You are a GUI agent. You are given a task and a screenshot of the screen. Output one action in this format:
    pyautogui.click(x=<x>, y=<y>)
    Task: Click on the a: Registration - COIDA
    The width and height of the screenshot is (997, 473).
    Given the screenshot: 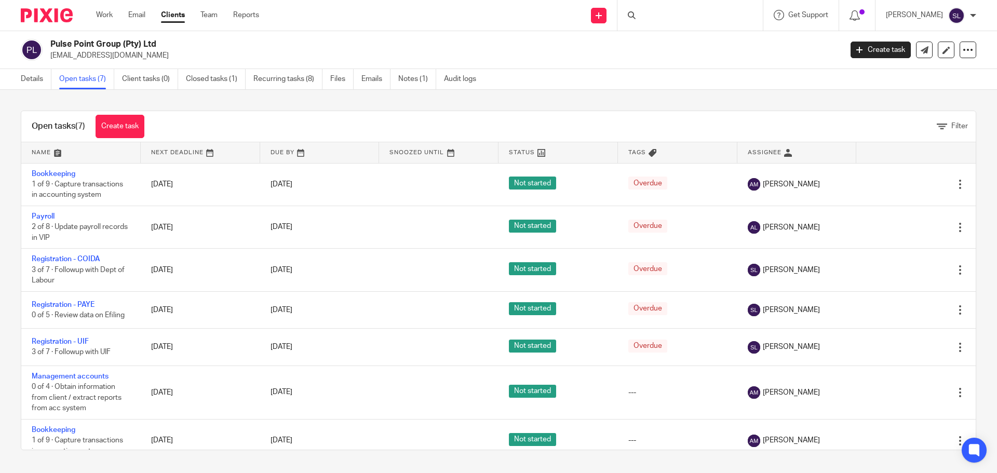 What is the action you would take?
    pyautogui.click(x=66, y=259)
    